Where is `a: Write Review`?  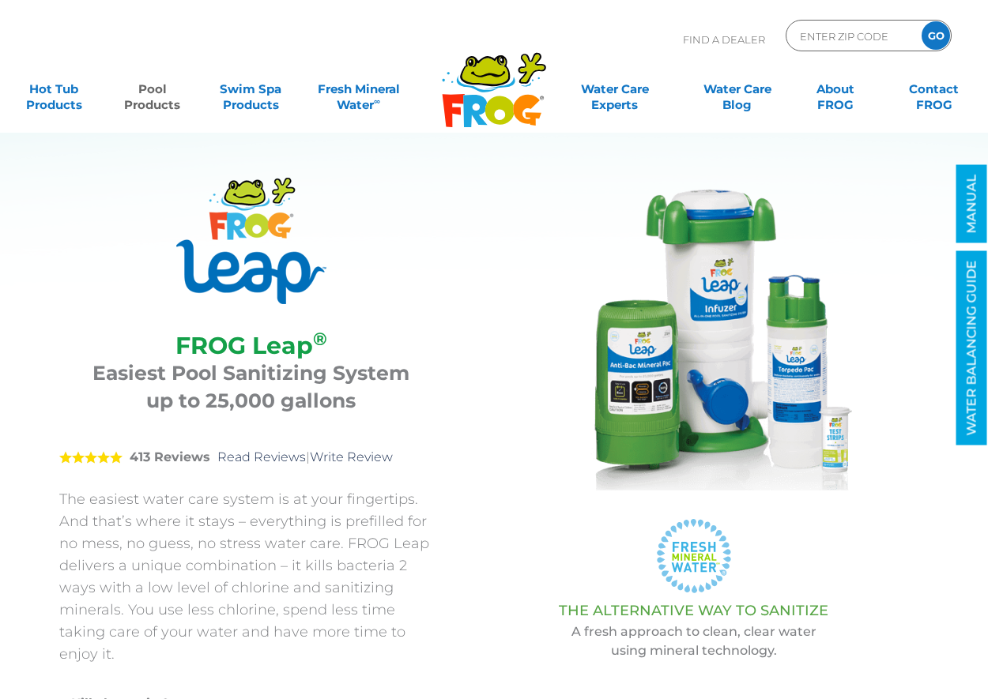
a: Write Review is located at coordinates (351, 457).